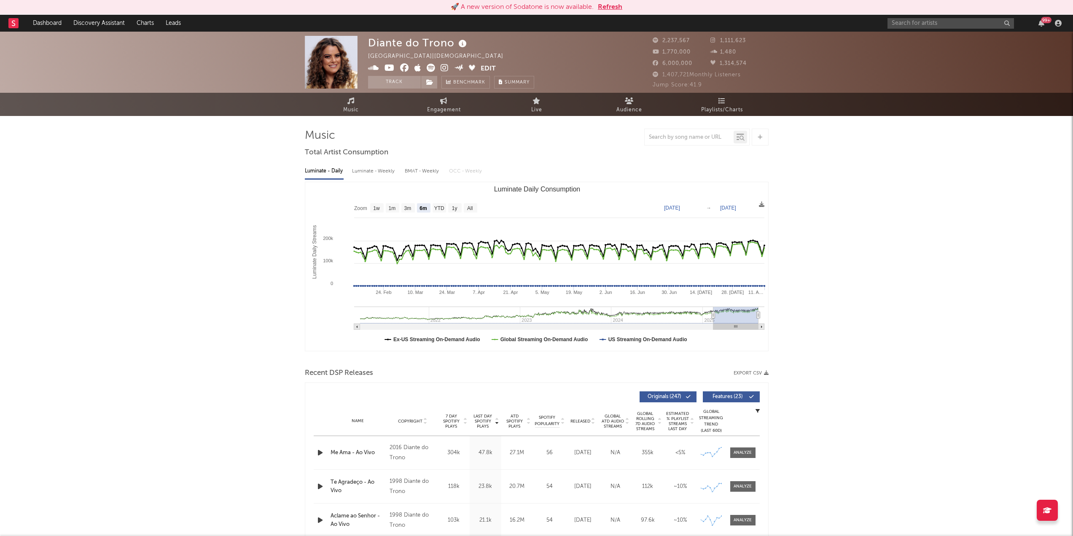 The image size is (1073, 536). I want to click on text: 11. A…, so click(756, 292).